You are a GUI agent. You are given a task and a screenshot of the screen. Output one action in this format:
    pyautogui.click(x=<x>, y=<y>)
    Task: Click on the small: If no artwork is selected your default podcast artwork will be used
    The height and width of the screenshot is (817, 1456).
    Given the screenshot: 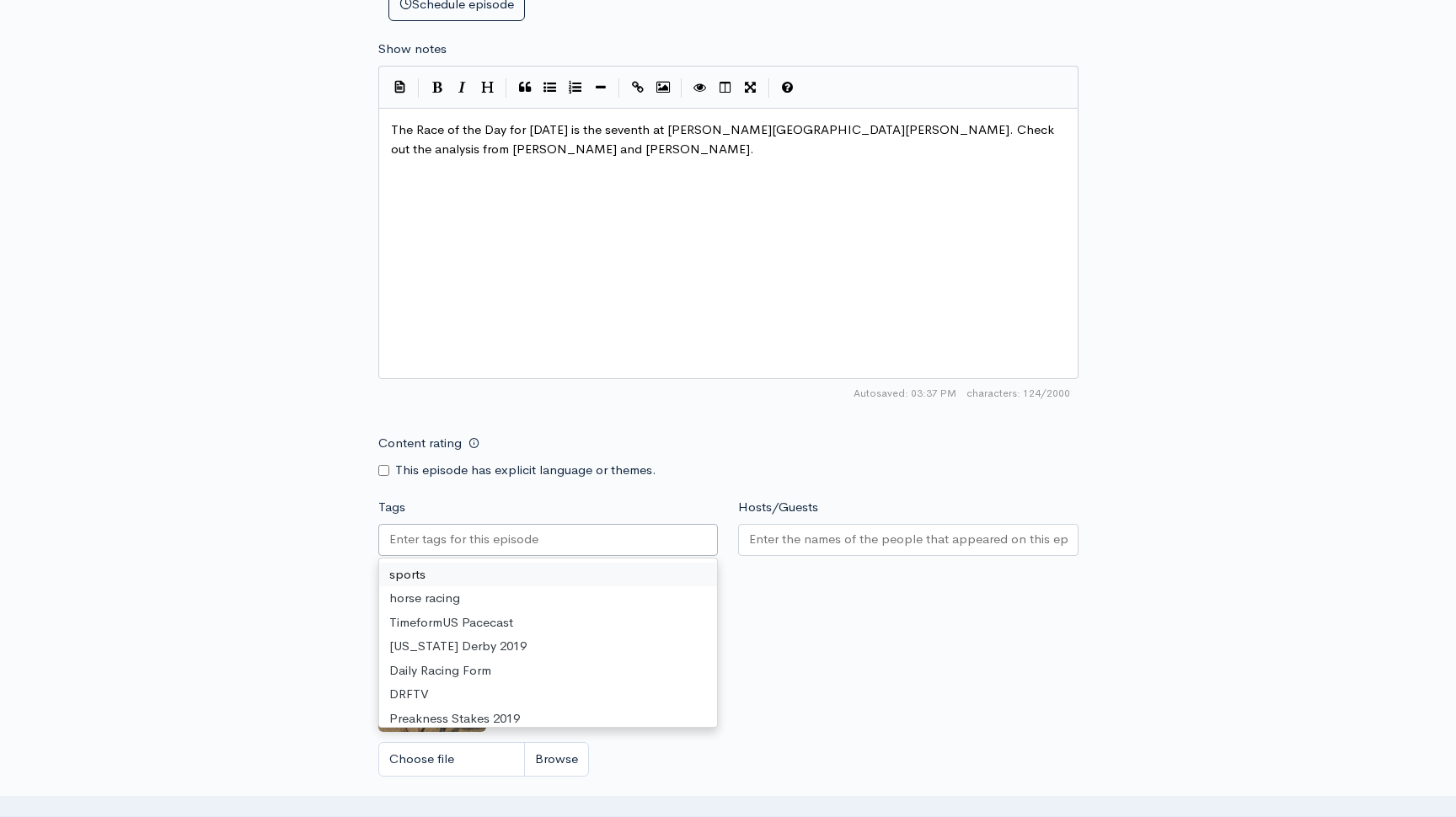 What is the action you would take?
    pyautogui.click(x=728, y=611)
    